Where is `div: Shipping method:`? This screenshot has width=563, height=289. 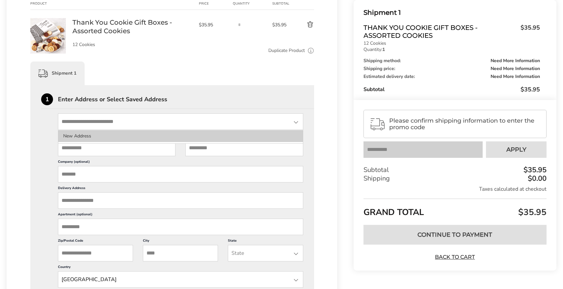 div: Shipping method: is located at coordinates (452, 61).